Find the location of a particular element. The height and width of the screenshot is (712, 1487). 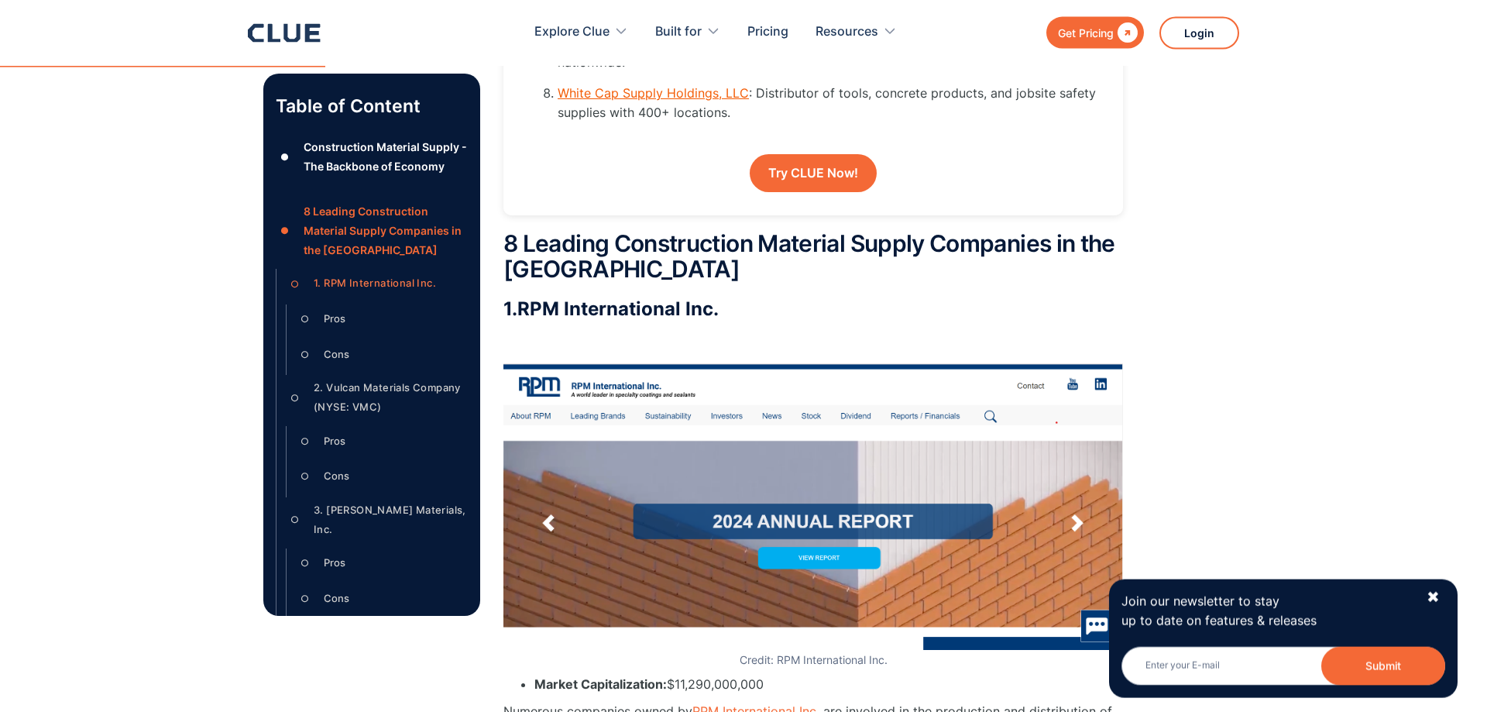

img: RPM International Inc.homepage is located at coordinates (813, 506).